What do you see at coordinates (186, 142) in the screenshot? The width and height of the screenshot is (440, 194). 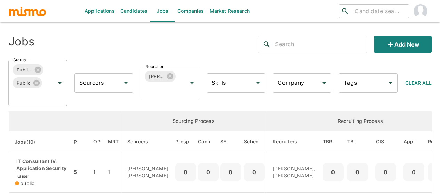 I see `th: Prospects` at bounding box center [186, 142].